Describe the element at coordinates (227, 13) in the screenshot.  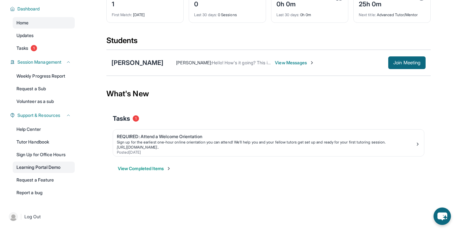
I see `div: 0 Sessions` at that location.